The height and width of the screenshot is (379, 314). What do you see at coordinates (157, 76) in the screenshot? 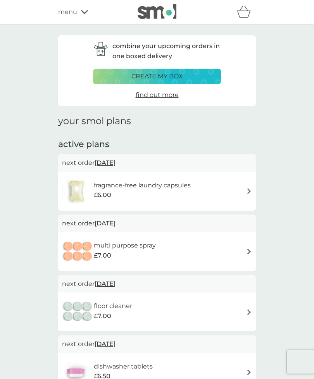
I see `button: create my box` at bounding box center [157, 76].